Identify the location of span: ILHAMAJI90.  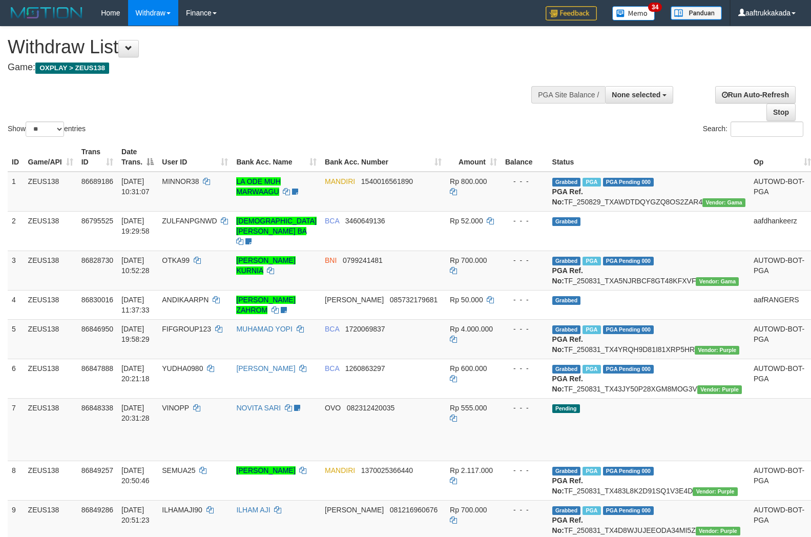
(182, 510).